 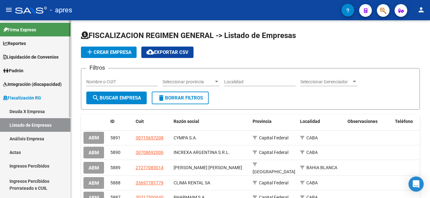 I want to click on span: CYMPA S.A., so click(x=185, y=138).